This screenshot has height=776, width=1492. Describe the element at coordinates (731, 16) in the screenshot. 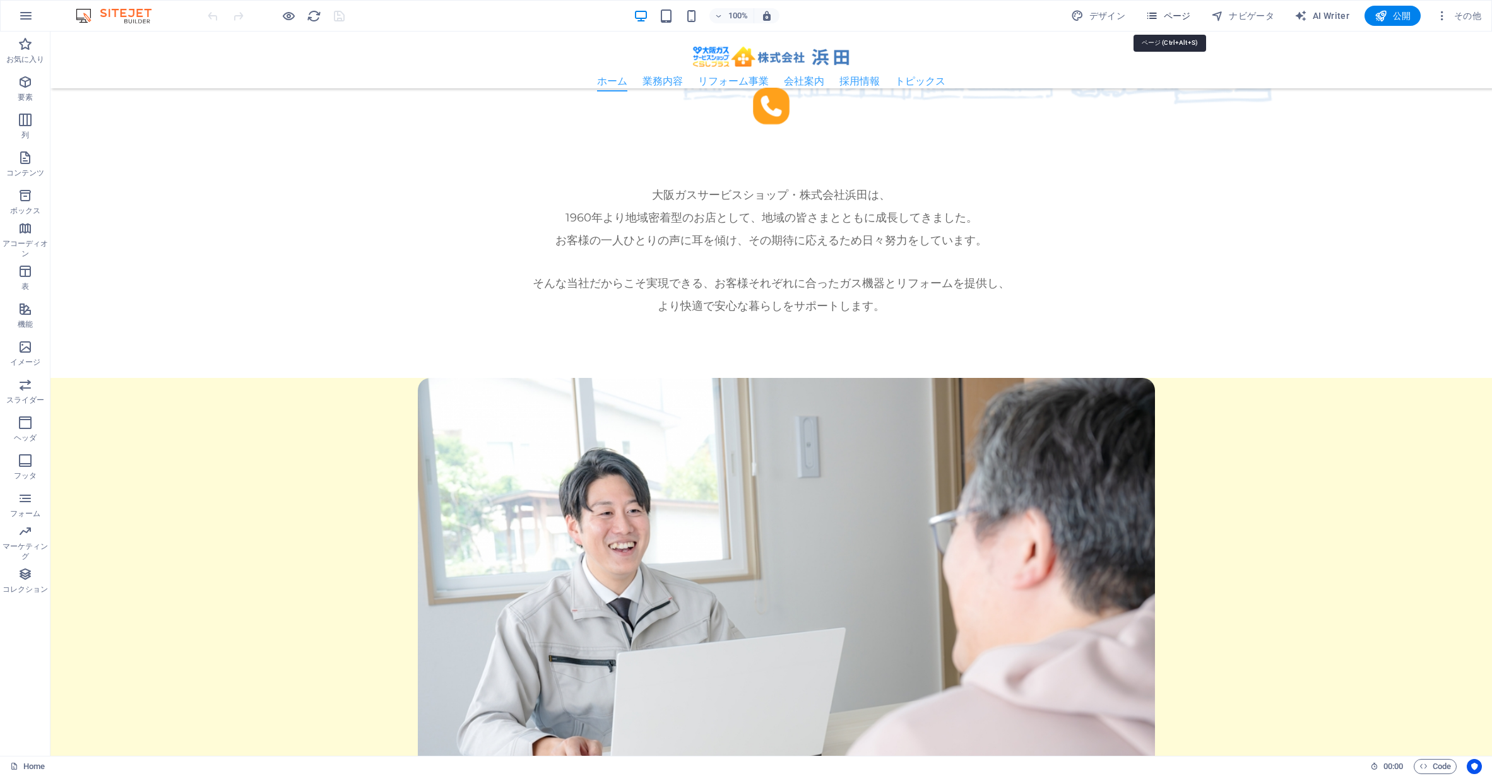

I see `button: 100%` at that location.